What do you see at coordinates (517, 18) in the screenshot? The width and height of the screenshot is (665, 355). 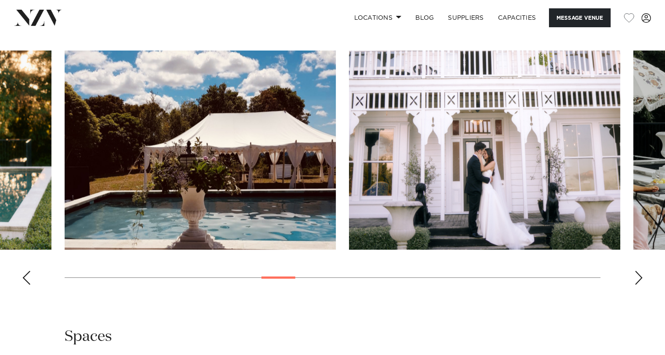 I see `a: Capacities` at bounding box center [517, 18].